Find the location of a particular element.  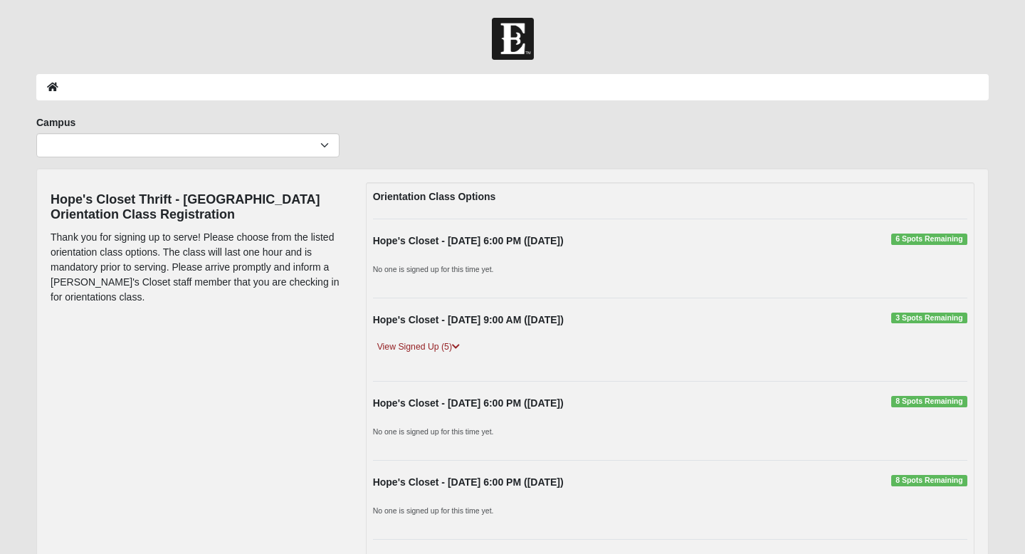

a: View Signed Up (5) is located at coordinates (418, 347).